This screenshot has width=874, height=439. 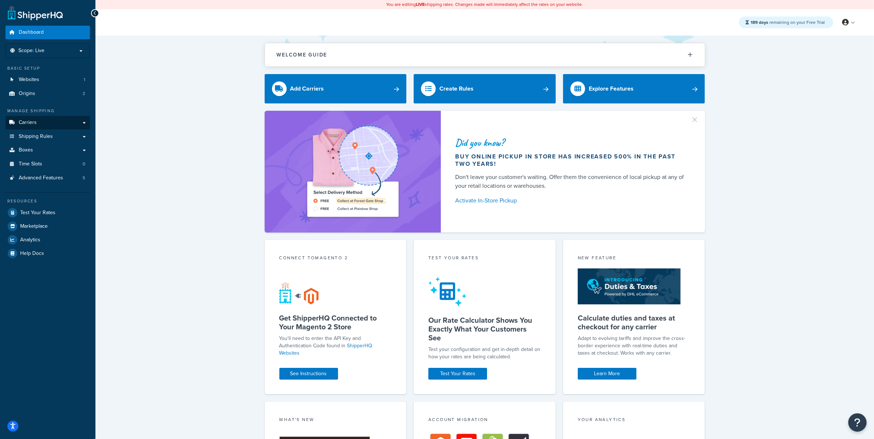 What do you see at coordinates (38, 213) in the screenshot?
I see `span: Test Your Rates` at bounding box center [38, 213].